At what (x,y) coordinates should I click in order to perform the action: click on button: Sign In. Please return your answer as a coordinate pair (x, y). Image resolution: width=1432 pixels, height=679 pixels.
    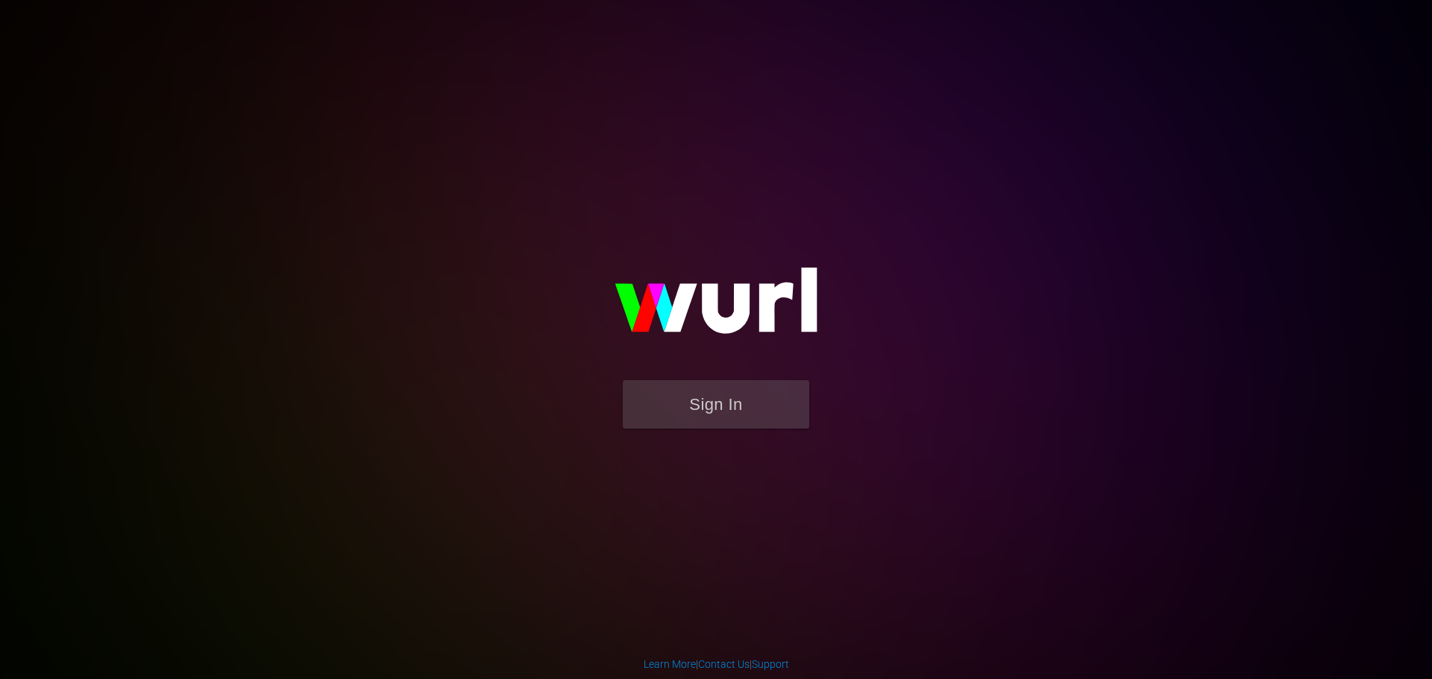
    Looking at the image, I should click on (716, 404).